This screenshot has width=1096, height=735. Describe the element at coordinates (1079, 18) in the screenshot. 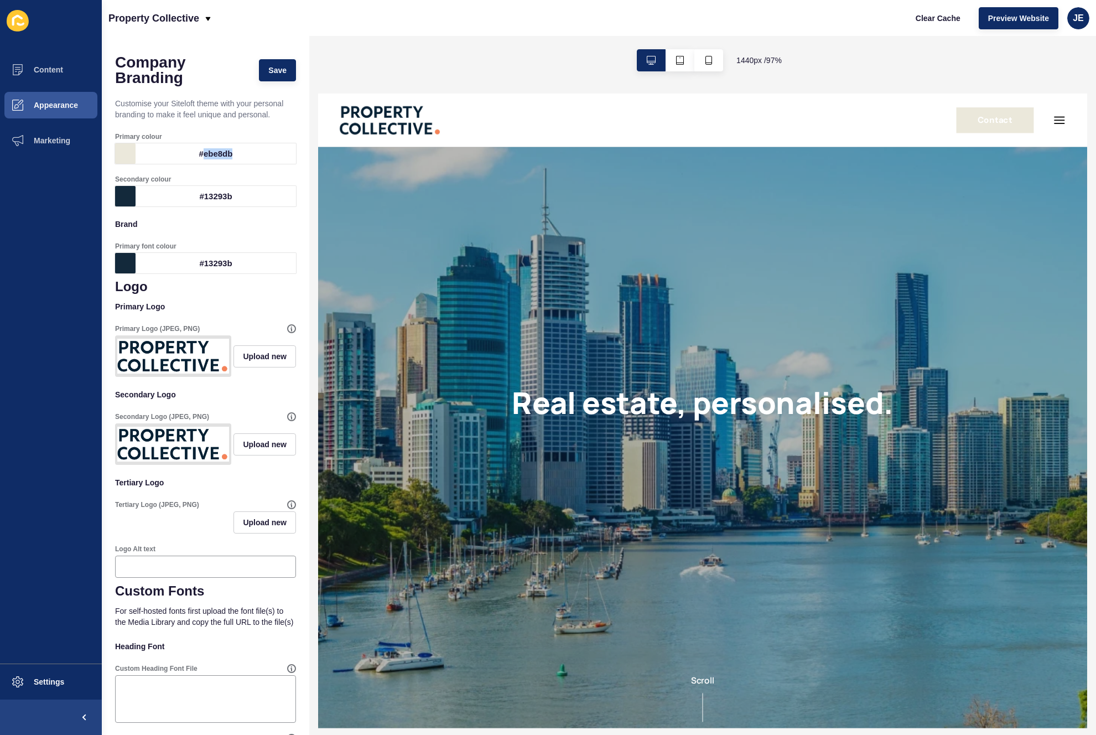

I see `span: JE` at that location.